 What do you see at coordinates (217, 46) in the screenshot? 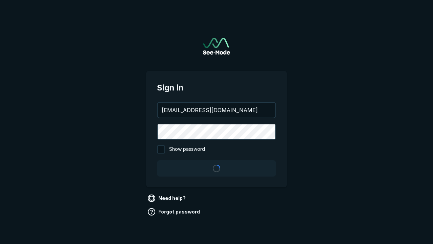
I see `img: See-Mode Logo` at bounding box center [217, 46].